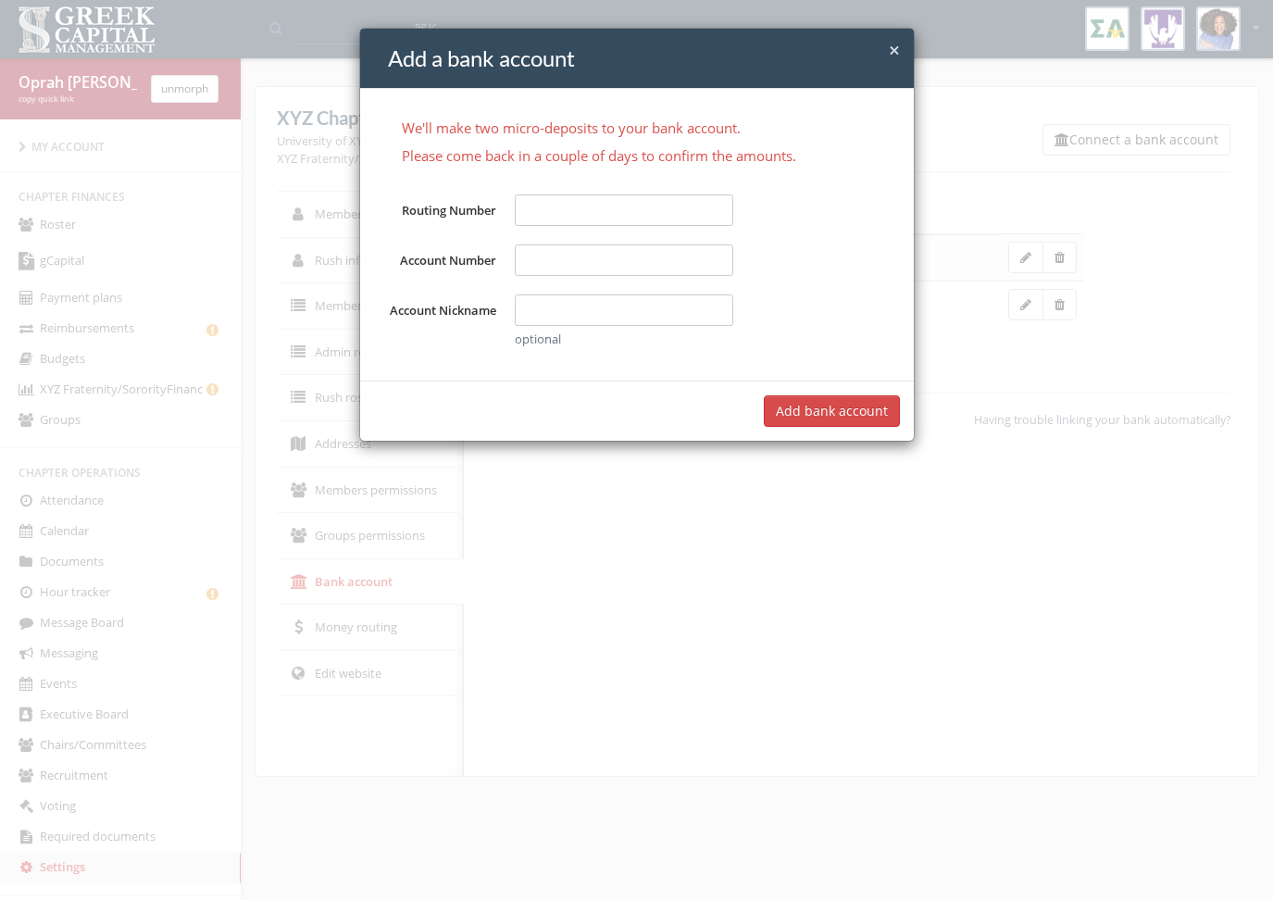 This screenshot has height=900, width=1273. I want to click on label: Account Nickname, so click(440, 321).